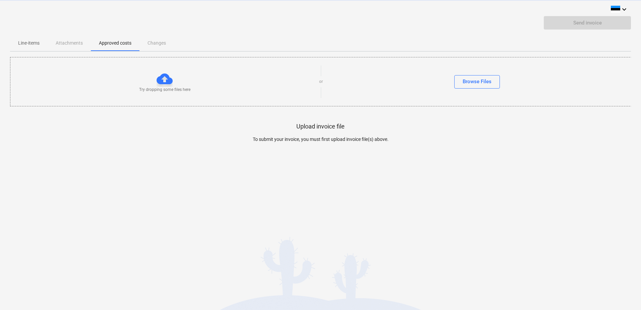 The image size is (641, 310). Describe the element at coordinates (164, 89) in the screenshot. I see `p: Try dropping some files here` at that location.